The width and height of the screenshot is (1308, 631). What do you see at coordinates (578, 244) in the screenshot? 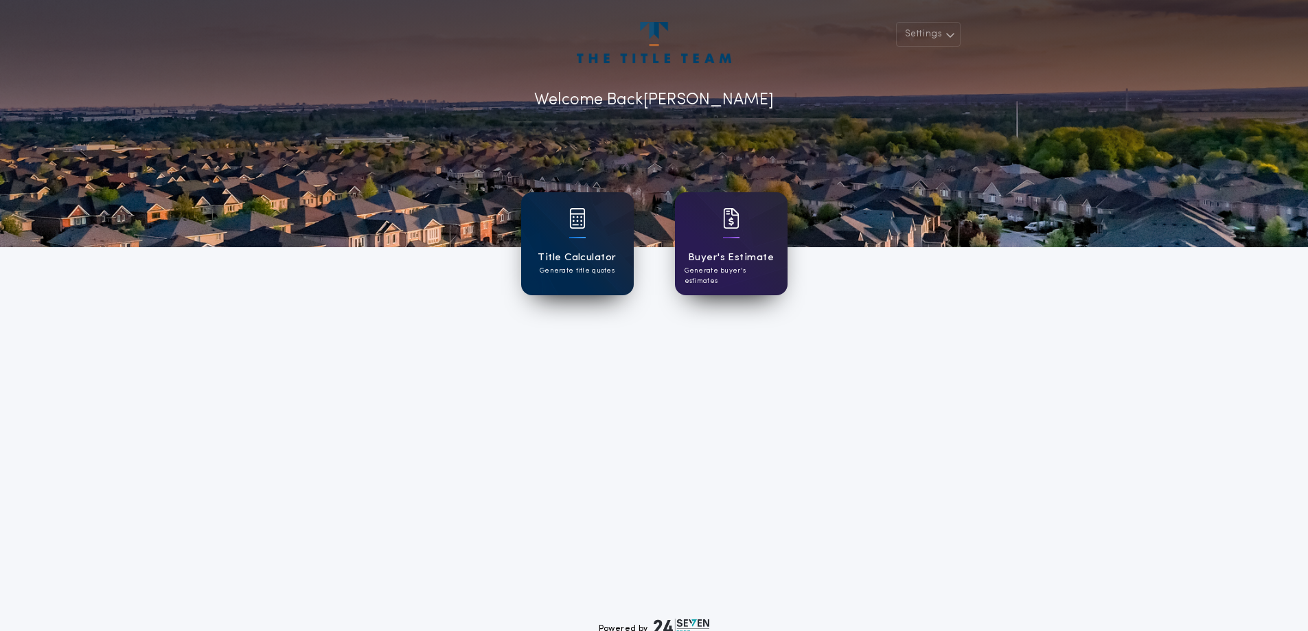
I see `a: card iconTitle CalculatorGenerate title quotes` at bounding box center [578, 244].